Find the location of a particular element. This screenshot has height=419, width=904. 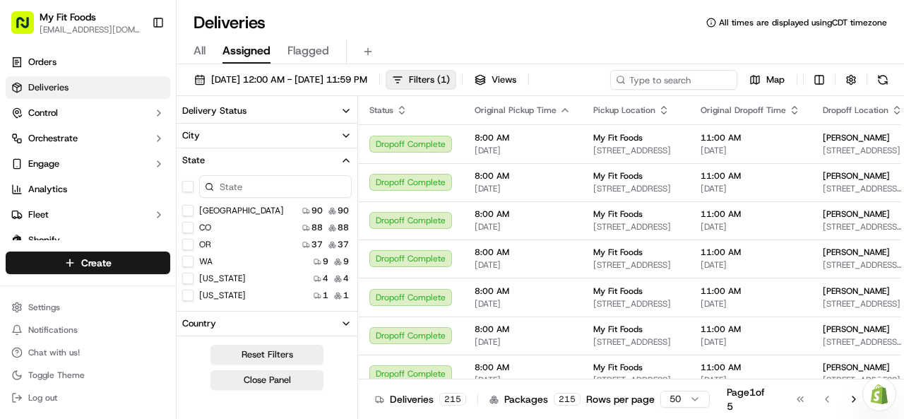

a: Analytics is located at coordinates (88, 189).